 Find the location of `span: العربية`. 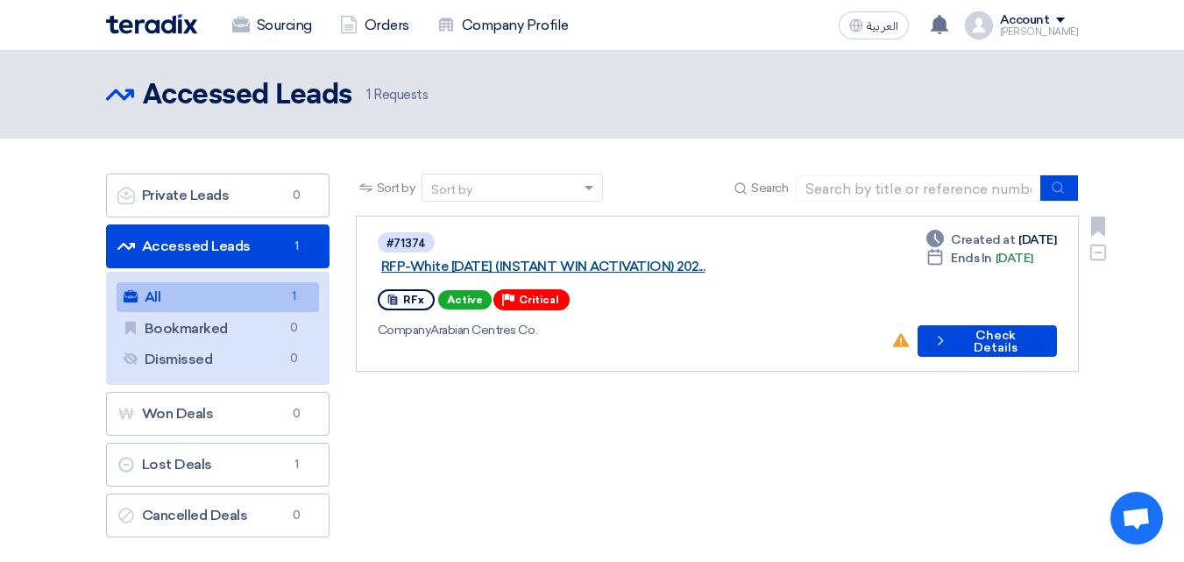

span: العربية is located at coordinates (882, 26).